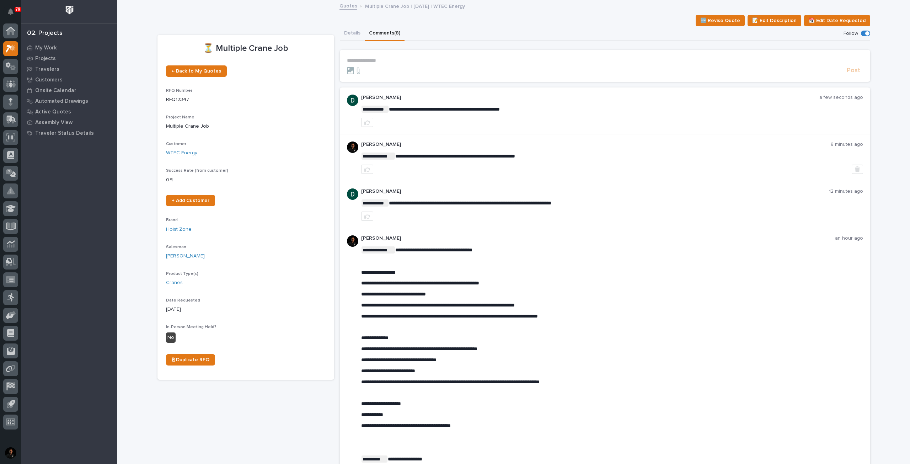 The image size is (910, 464). What do you see at coordinates (54, 123) in the screenshot?
I see `p: Assembly View` at bounding box center [54, 123].